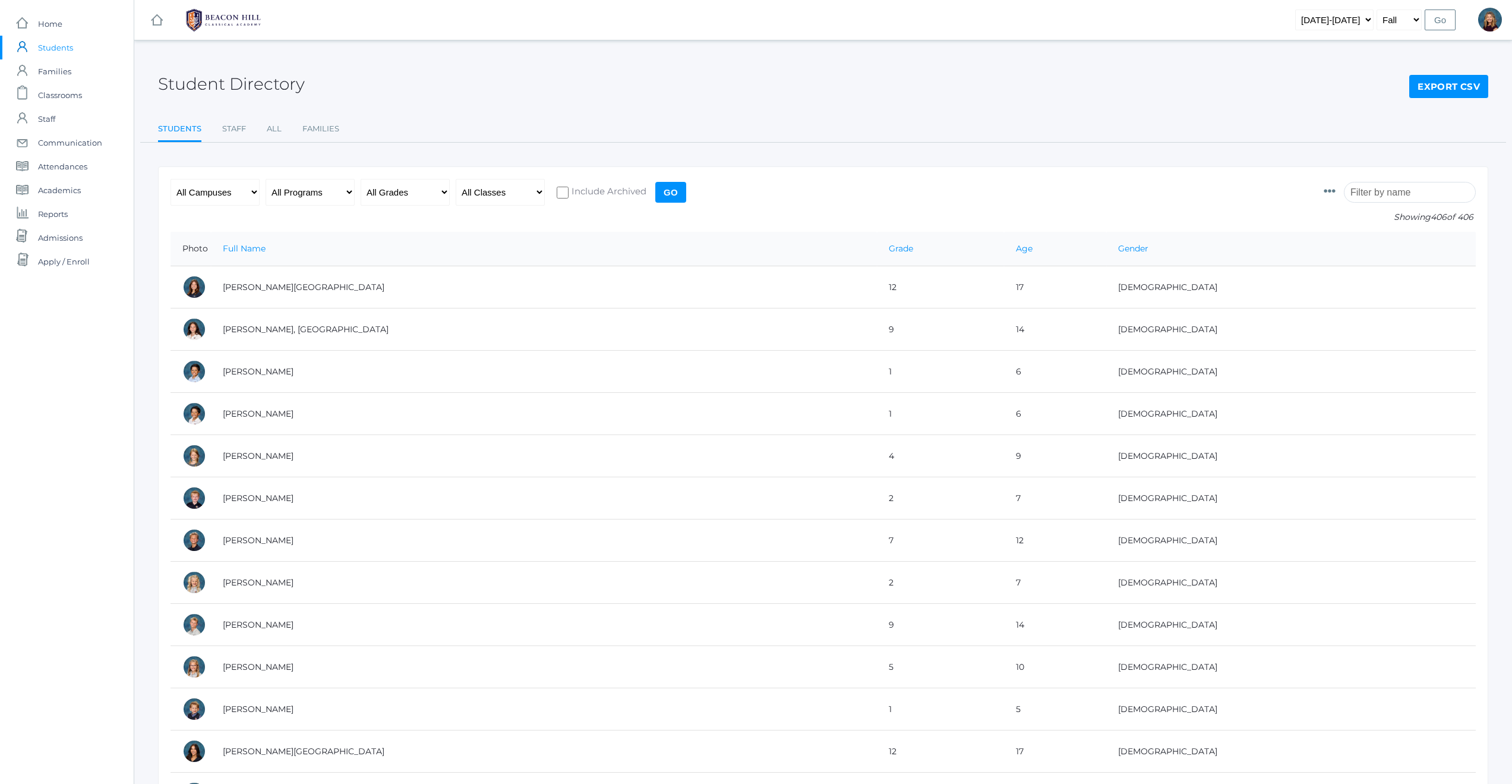  What do you see at coordinates (900, 248) in the screenshot?
I see `a: Grade` at bounding box center [900, 248].